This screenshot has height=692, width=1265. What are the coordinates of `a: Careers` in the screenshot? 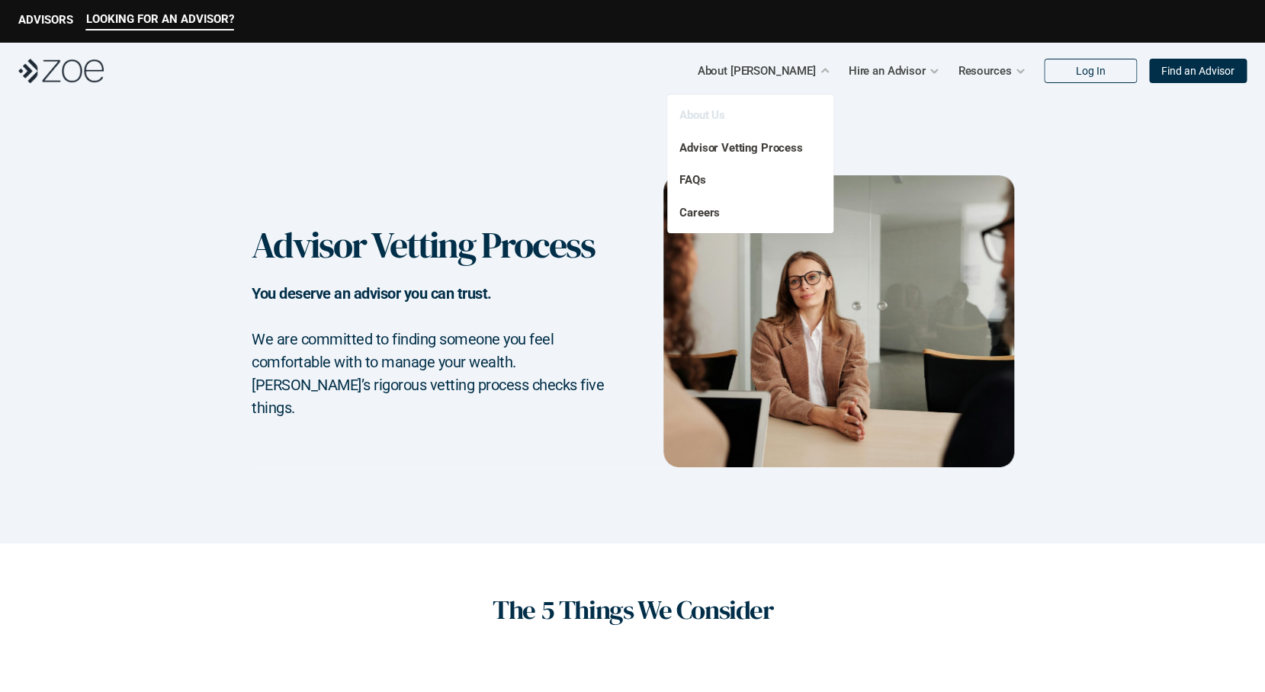 It's located at (699, 213).